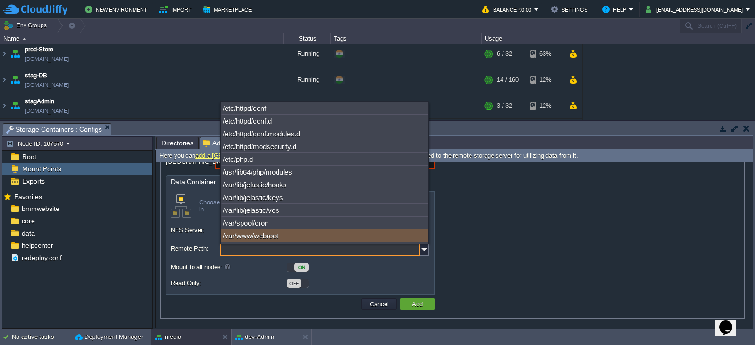 The image size is (755, 345). I want to click on a: data, so click(28, 233).